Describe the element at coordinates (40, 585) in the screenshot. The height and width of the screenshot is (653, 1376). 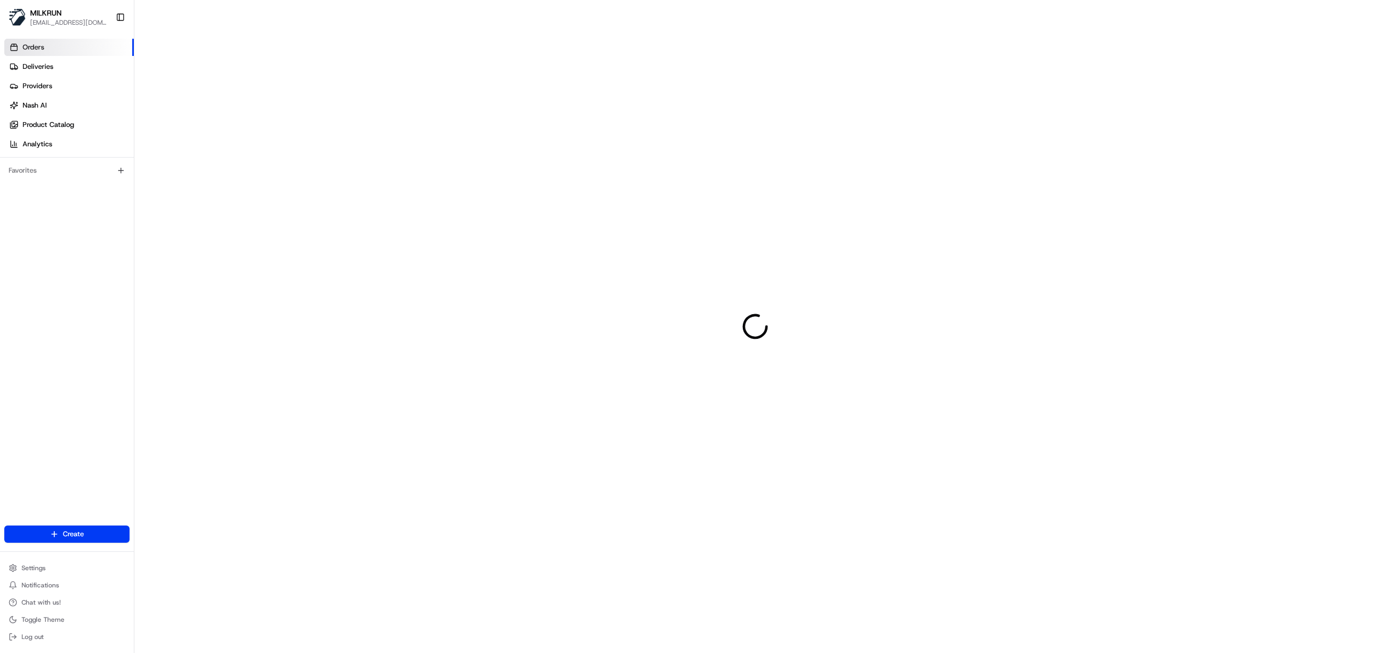
I see `span: Notifications` at that location.